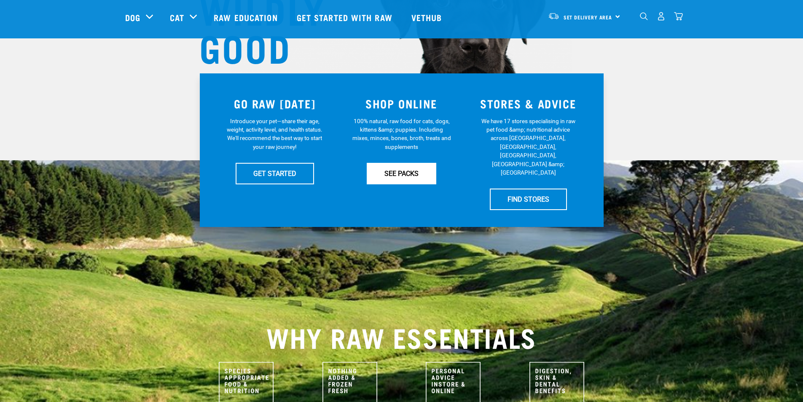 The image size is (803, 402). Describe the element at coordinates (644, 16) in the screenshot. I see `img: home-icon-1@2x.png` at that location.